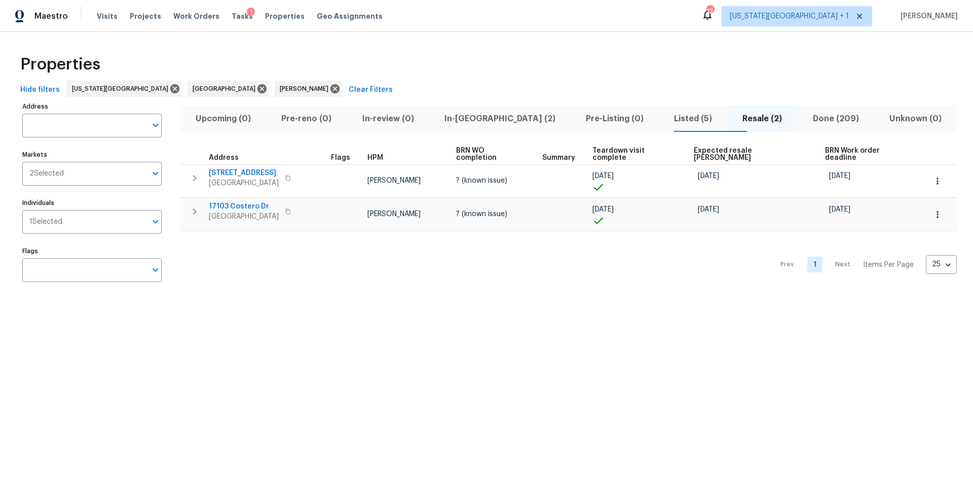 This screenshot has width=973, height=486. I want to click on button: Hide filters, so click(40, 90).